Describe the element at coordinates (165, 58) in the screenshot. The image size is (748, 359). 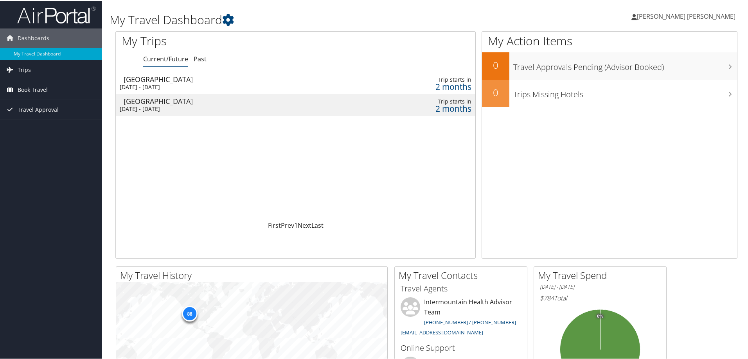
I see `a: Current/Future` at that location.